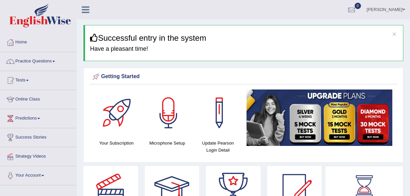 Image resolution: width=410 pixels, height=196 pixels. What do you see at coordinates (244, 49) in the screenshot?
I see `h4: Have a pleasant time!` at bounding box center [244, 49].